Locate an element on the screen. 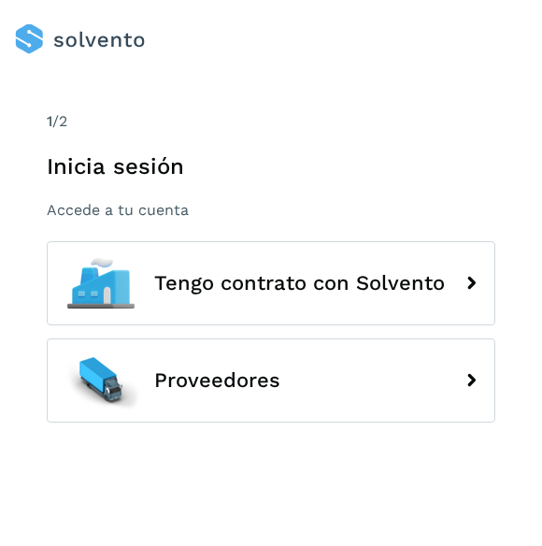  span: Tengo contrato con Solvento is located at coordinates (299, 283).